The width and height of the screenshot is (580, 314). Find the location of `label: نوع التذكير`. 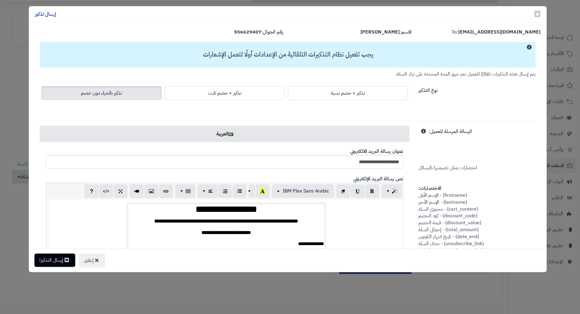

label: نوع التذكير is located at coordinates (428, 89).